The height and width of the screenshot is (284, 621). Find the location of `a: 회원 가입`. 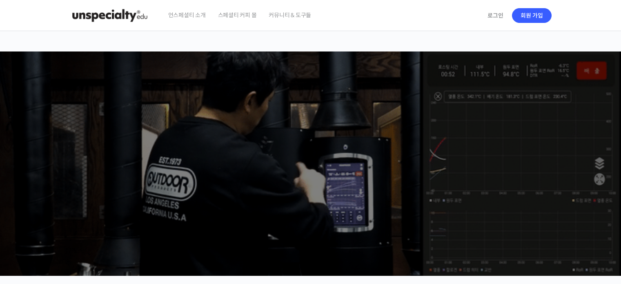

a: 회원 가입 is located at coordinates (532, 16).